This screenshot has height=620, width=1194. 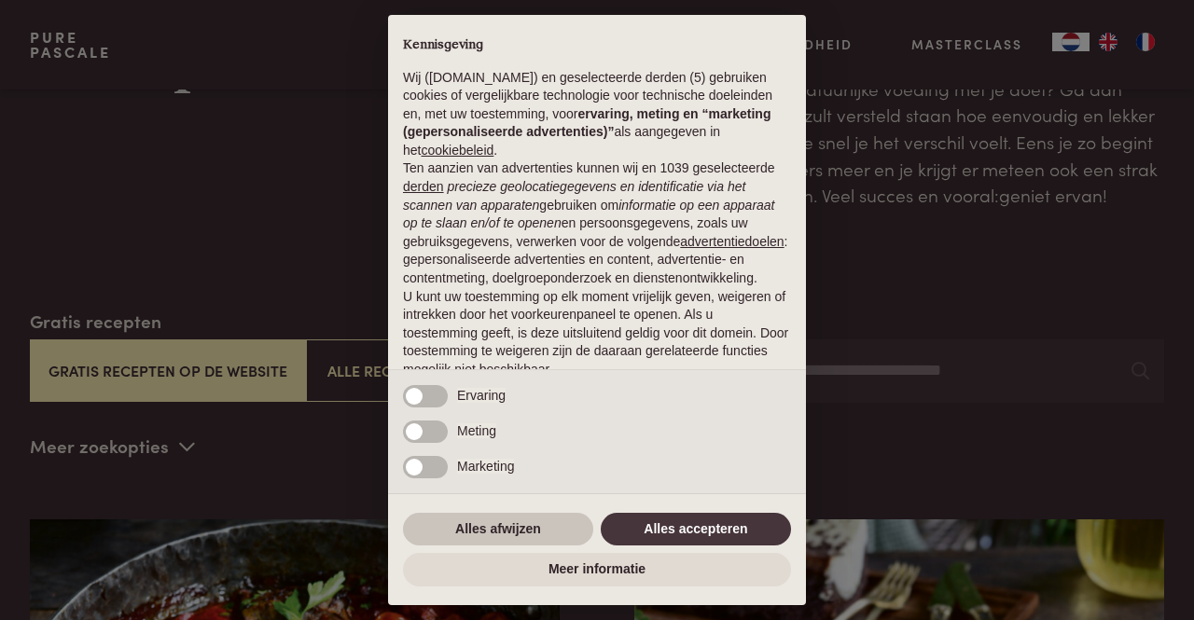 I want to click on h2: Kennisgeving, so click(x=597, y=46).